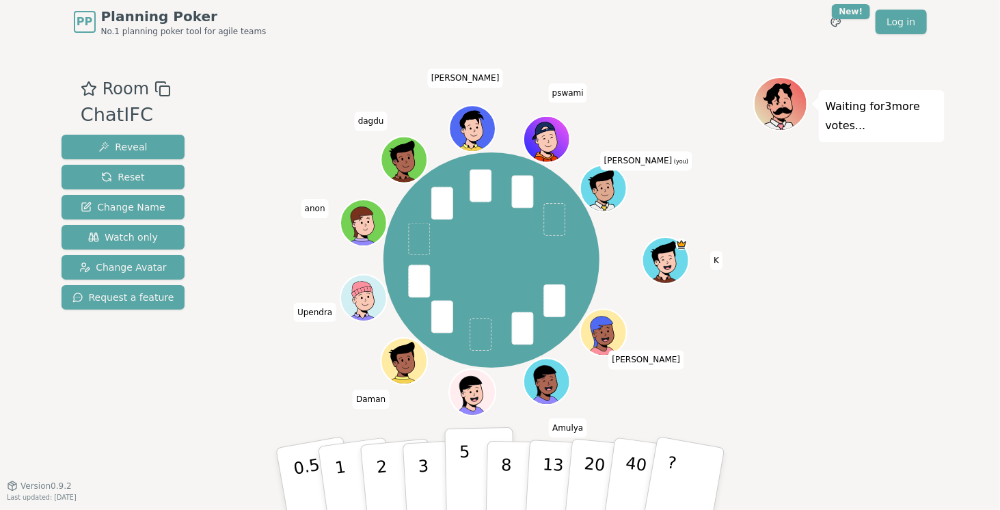 The height and width of the screenshot is (510, 1000). Describe the element at coordinates (682, 244) in the screenshot. I see `span: K is the host` at that location.